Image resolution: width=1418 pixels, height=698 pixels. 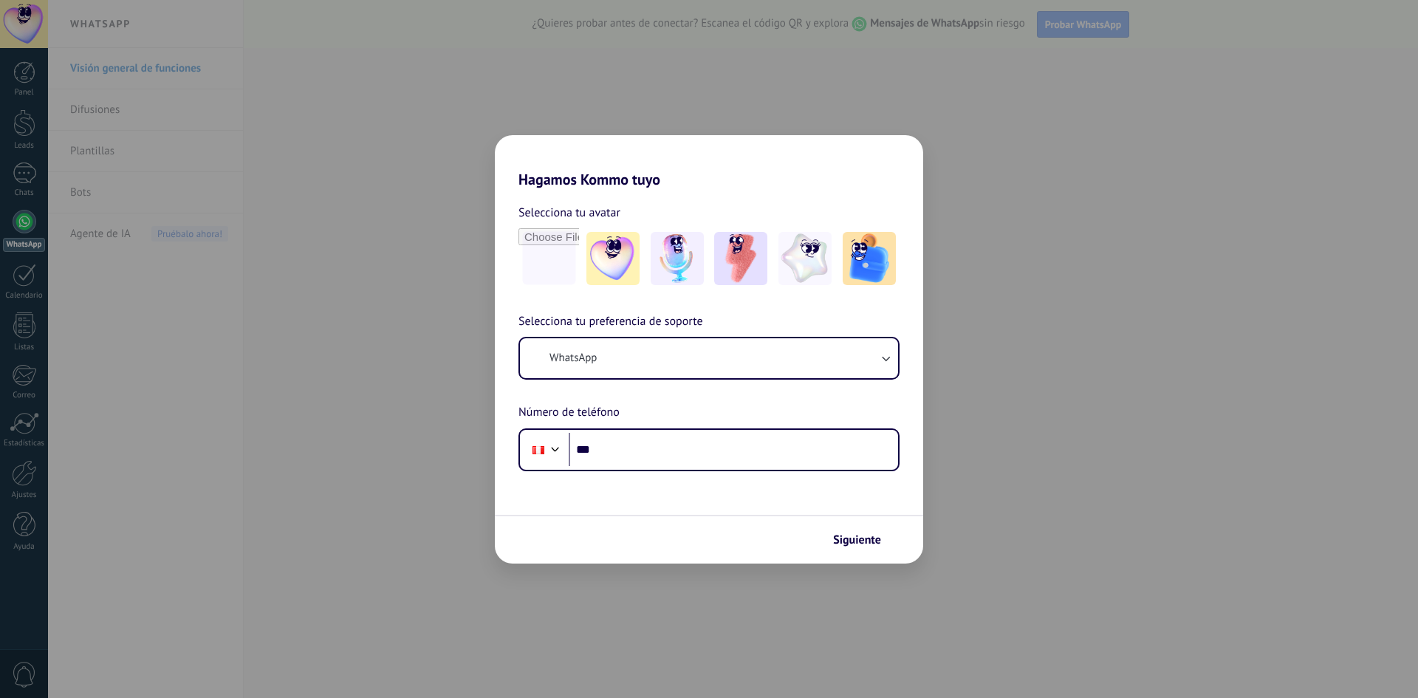 I want to click on span: WhatsApp, so click(x=573, y=358).